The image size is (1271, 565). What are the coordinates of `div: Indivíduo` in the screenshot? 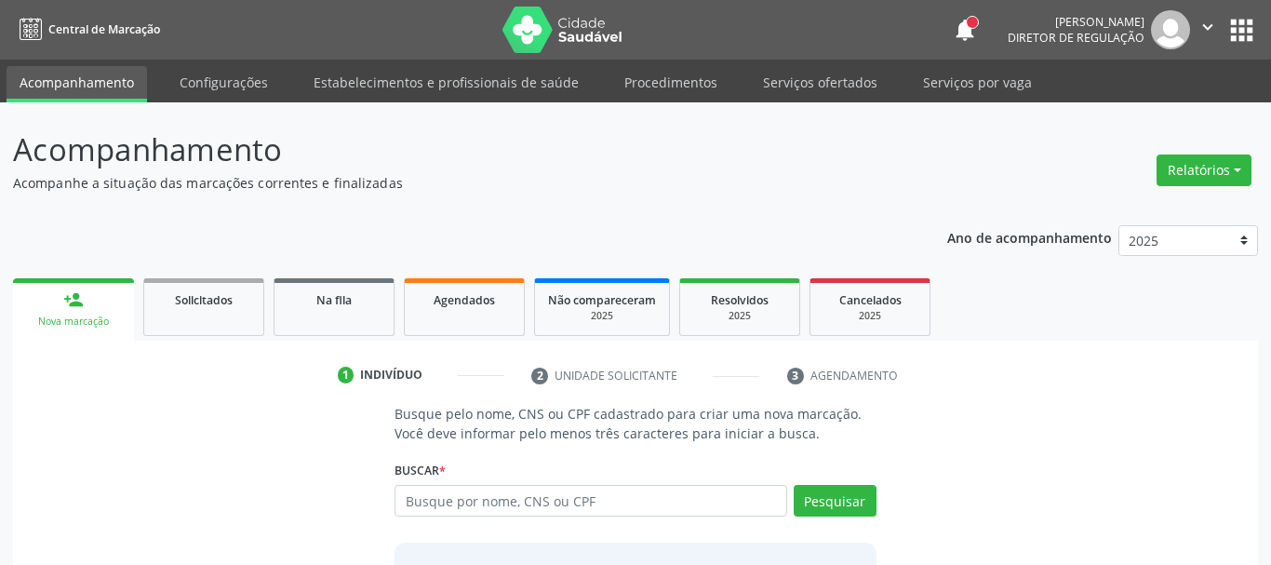 It's located at (391, 375).